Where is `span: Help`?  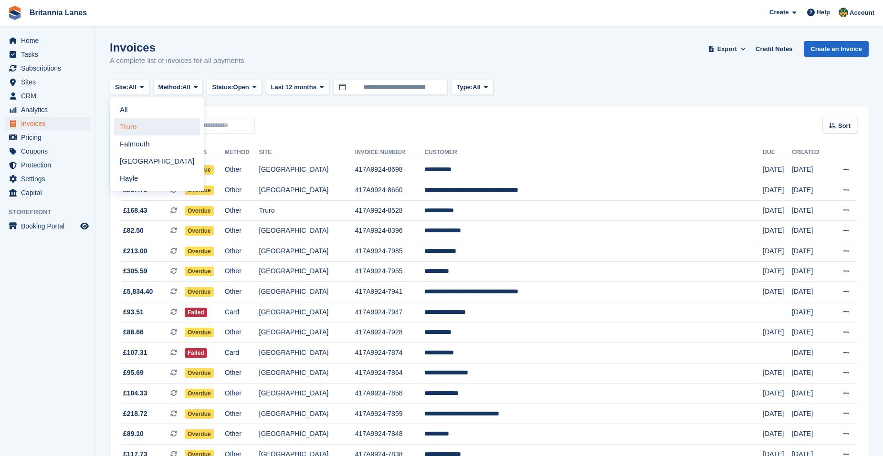 span: Help is located at coordinates (823, 12).